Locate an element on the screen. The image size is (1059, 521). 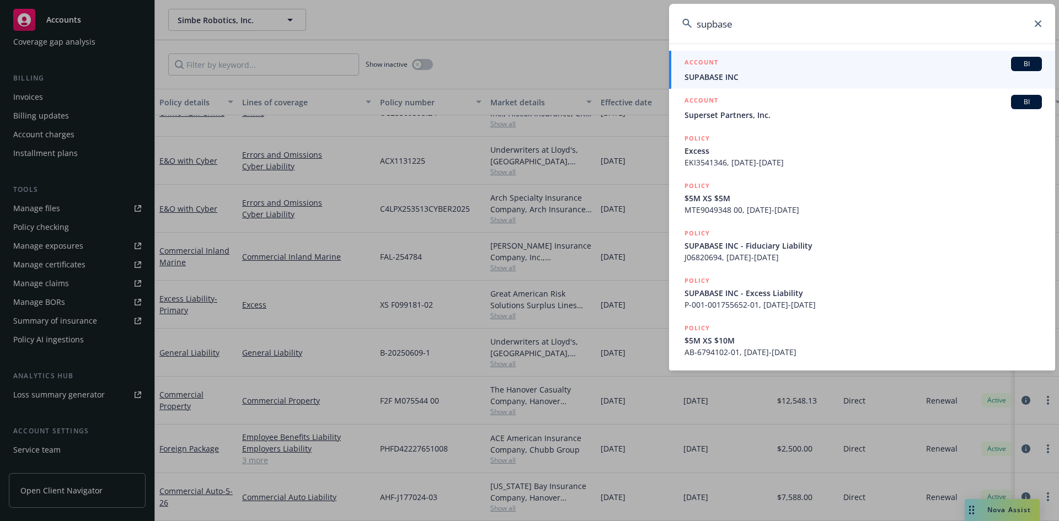
a: ACCOUNTBISuperset Partners, Inc. is located at coordinates (862, 108).